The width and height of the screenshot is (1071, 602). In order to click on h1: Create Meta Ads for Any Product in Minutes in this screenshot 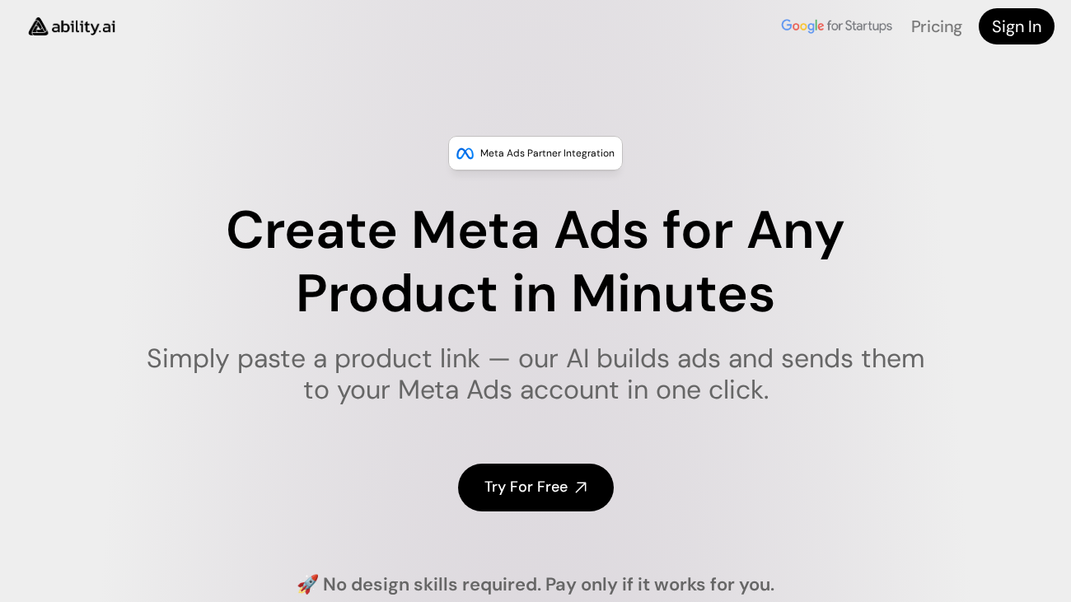, I will do `click(536, 263)`.